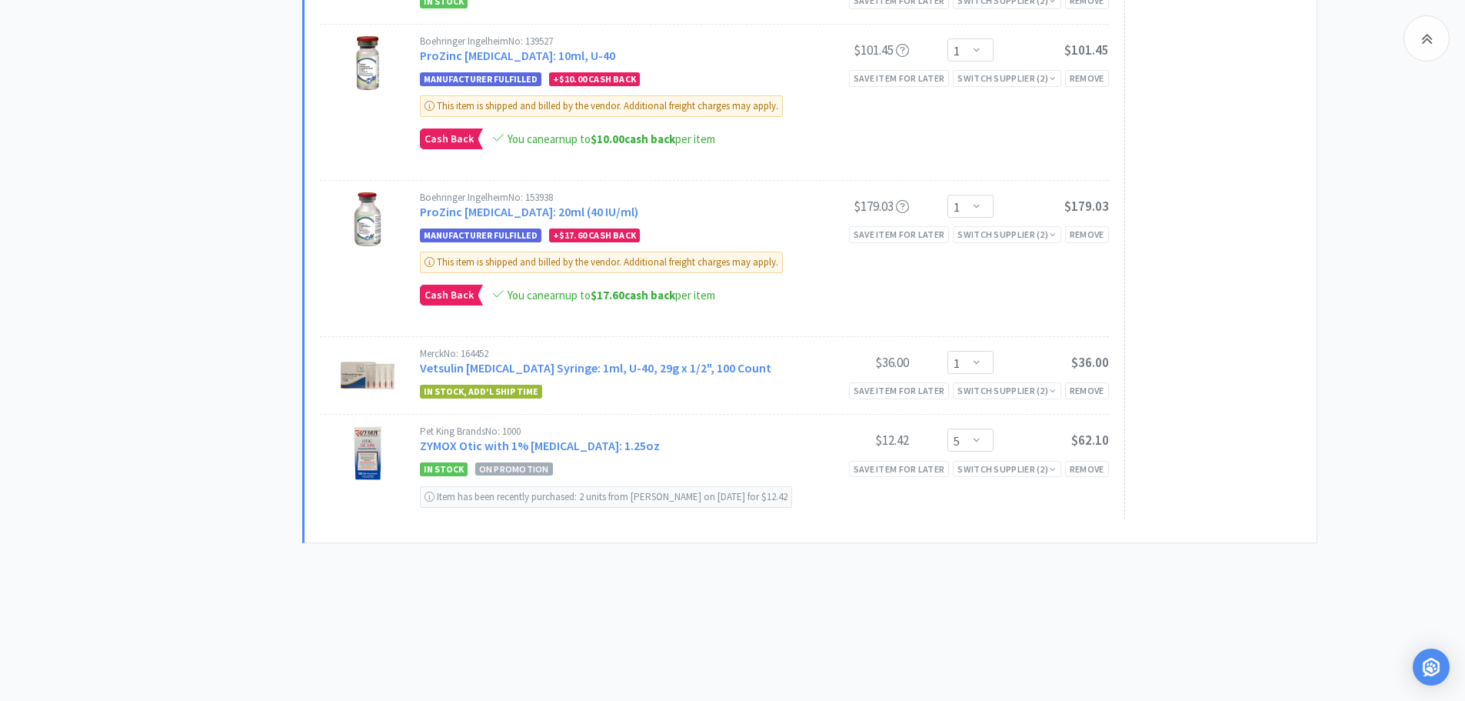  I want to click on div: Pet King Brands No: 1000, so click(607, 431).